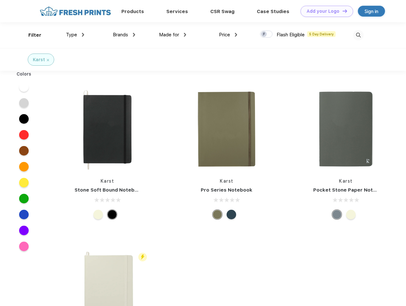  What do you see at coordinates (358, 35) in the screenshot?
I see `img: desktop_search.svg` at bounding box center [358, 35].